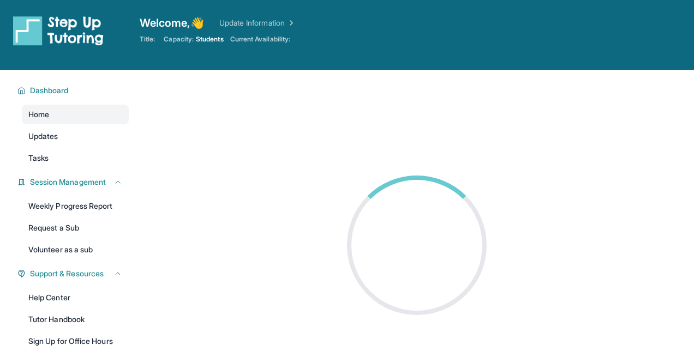 This screenshot has height=351, width=694. Describe the element at coordinates (74, 91) in the screenshot. I see `button: Dashboard` at that location.